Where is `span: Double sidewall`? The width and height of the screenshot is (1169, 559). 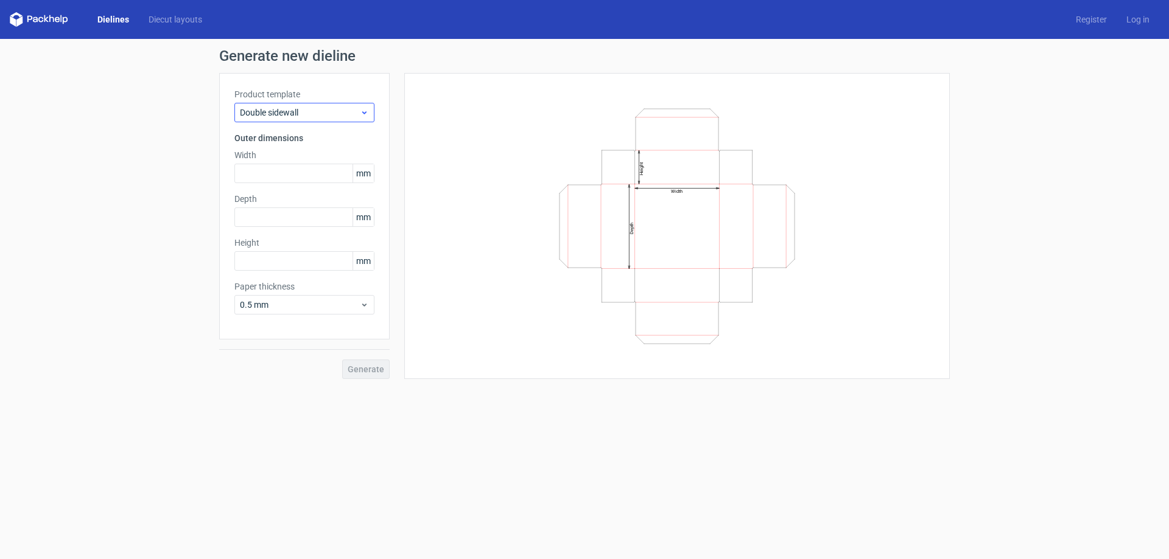
span: Double sidewall is located at coordinates (299, 113).